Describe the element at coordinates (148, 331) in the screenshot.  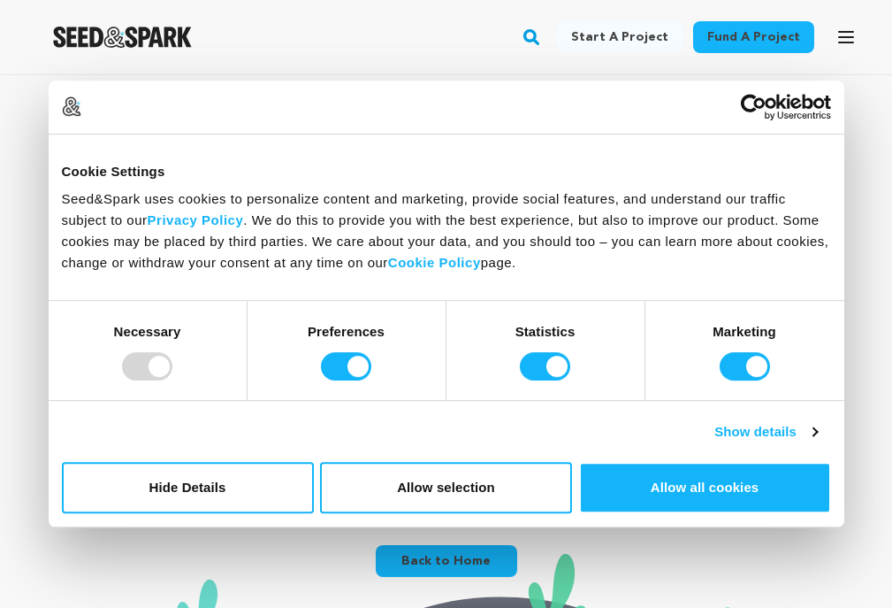
I see `strong: Necessary` at that location.